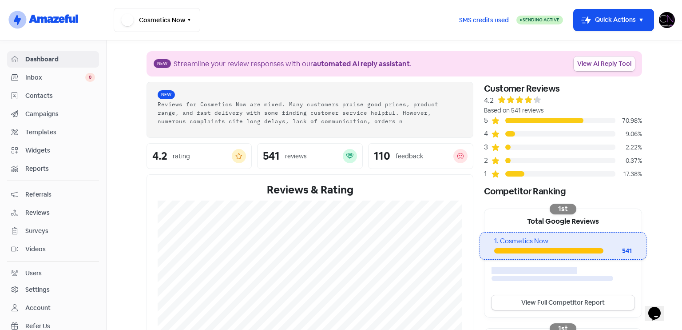 The height and width of the screenshot is (330, 682). Describe the element at coordinates (614, 20) in the screenshot. I see `button: Quick Actions` at that location.